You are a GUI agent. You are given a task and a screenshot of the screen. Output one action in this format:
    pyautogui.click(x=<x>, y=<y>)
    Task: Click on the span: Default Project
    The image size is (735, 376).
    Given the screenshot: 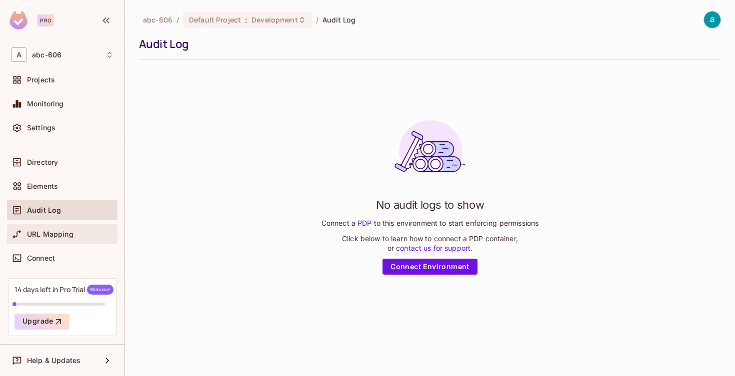 What is the action you would take?
    pyautogui.click(x=215, y=19)
    